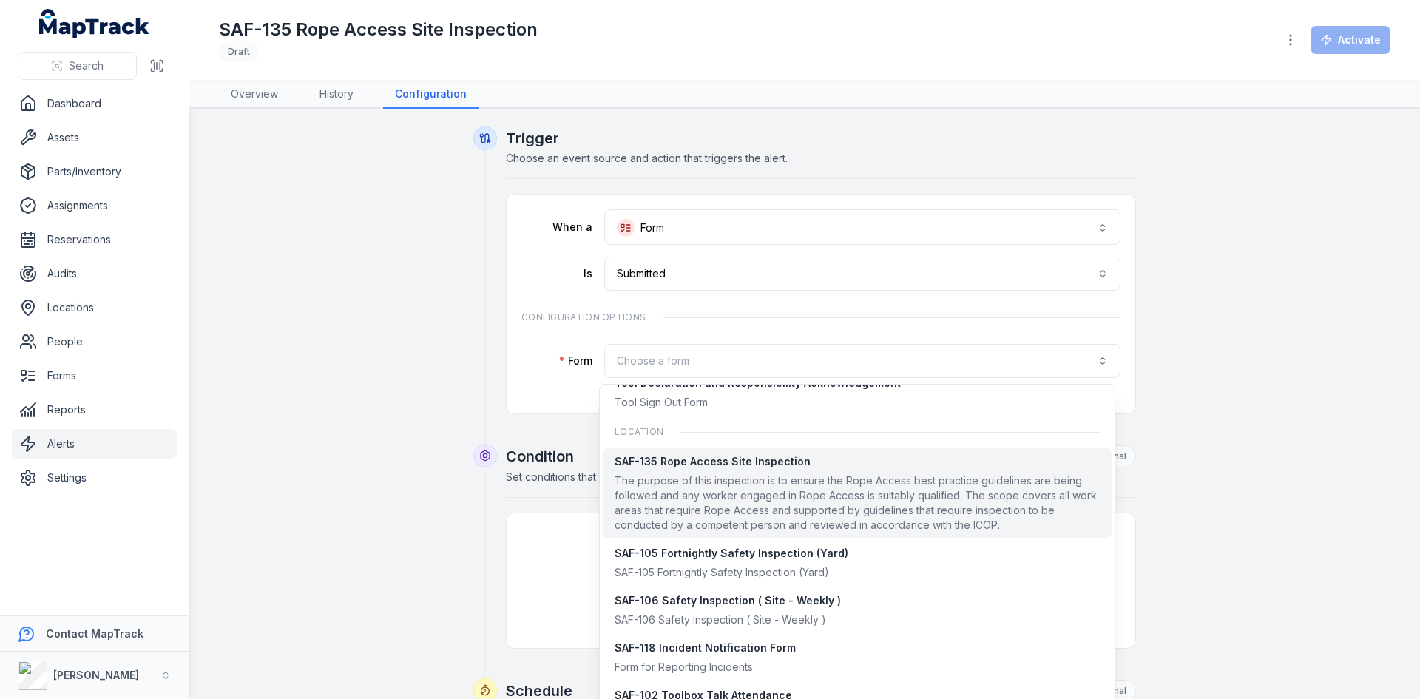 This screenshot has height=699, width=1420. I want to click on div: Location, so click(857, 432).